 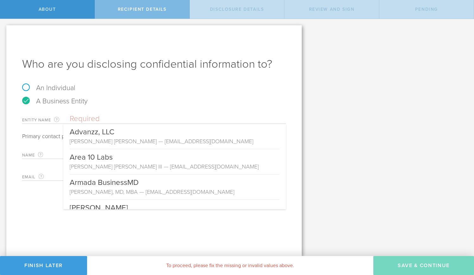 I want to click on p: Primary contact person that will sign the Nondisclosure Agreement, so click(x=154, y=136).